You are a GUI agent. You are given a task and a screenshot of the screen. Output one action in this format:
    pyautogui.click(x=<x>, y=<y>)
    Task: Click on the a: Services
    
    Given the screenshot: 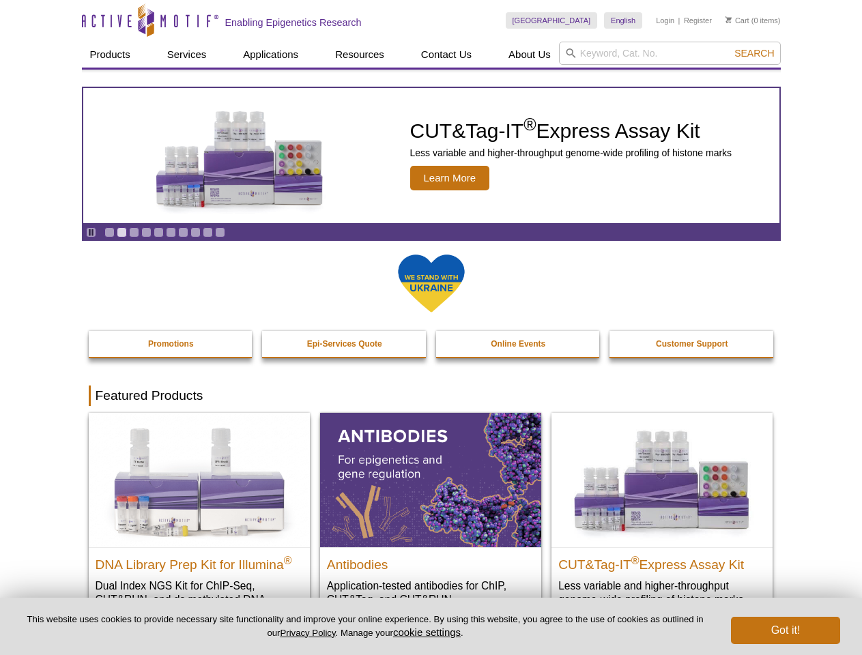 What is the action you would take?
    pyautogui.click(x=187, y=55)
    